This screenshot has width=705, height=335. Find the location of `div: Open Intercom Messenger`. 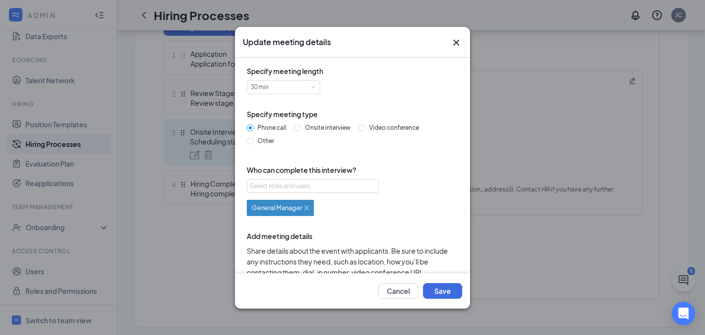

div: Open Intercom Messenger is located at coordinates (683, 313).